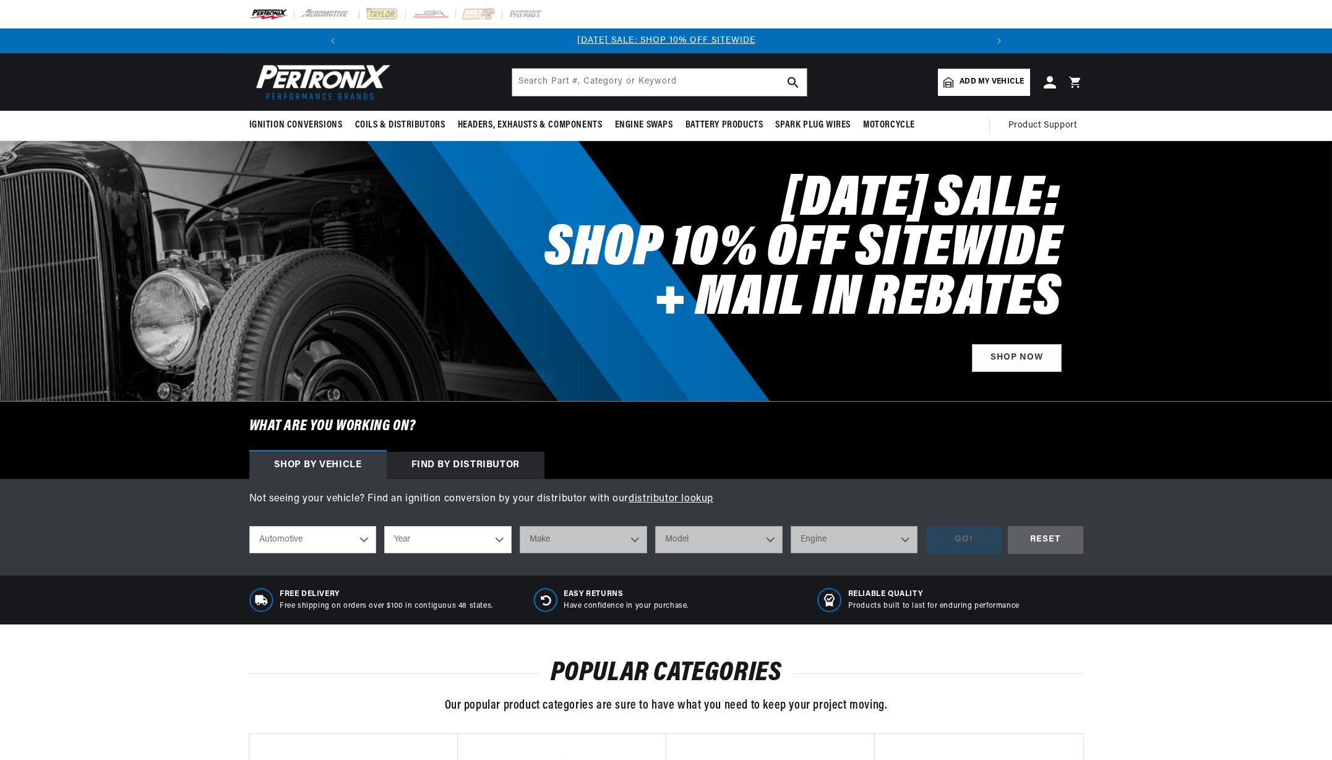 This screenshot has height=760, width=1332. Describe the element at coordinates (400, 125) in the screenshot. I see `span: Coils & Distributors` at that location.